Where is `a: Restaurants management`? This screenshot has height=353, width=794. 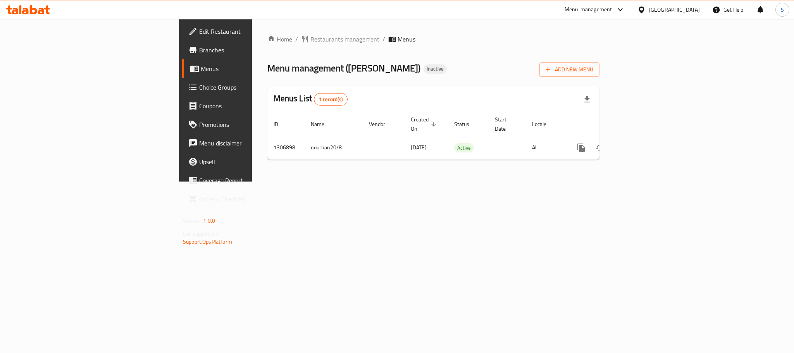
a: Restaurants management is located at coordinates (340, 39).